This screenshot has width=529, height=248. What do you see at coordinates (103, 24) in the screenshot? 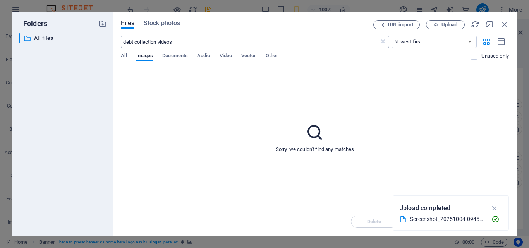
I see `i: Create new folder` at bounding box center [103, 24].